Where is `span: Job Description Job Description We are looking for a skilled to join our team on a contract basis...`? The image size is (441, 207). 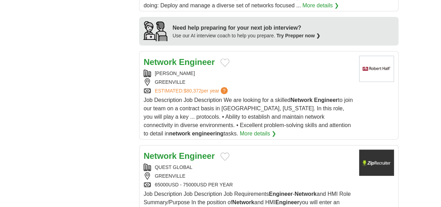 span: Job Description Job Description We are looking for a skilled to join our team on a contract basis... is located at coordinates (248, 116).